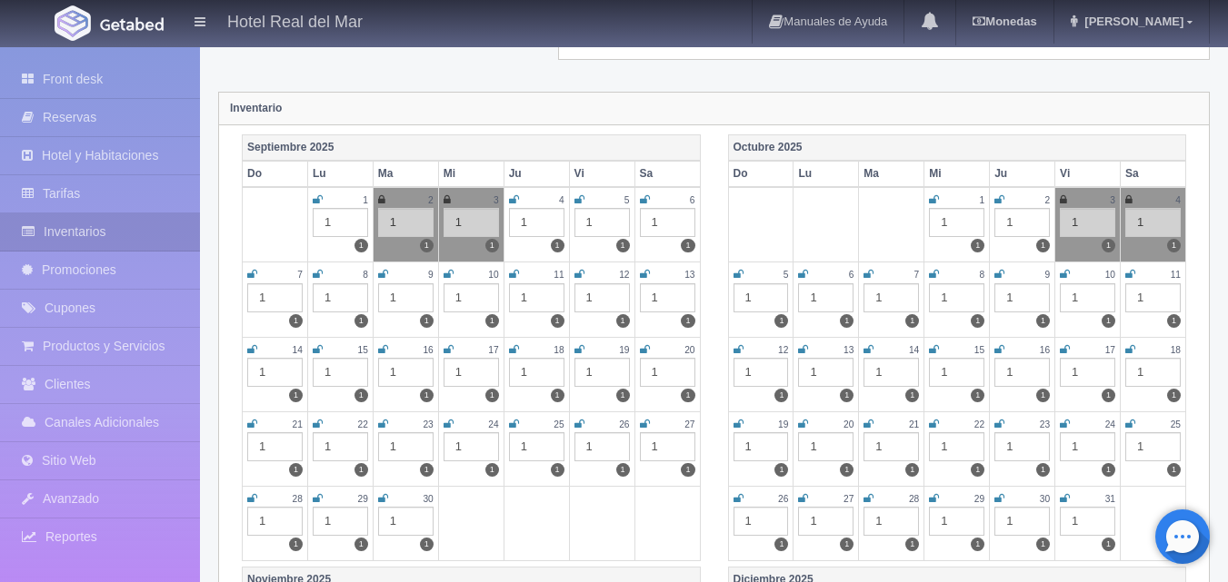 Image resolution: width=1228 pixels, height=582 pixels. Describe the element at coordinates (427, 350) in the screenshot. I see `small: 16` at that location.